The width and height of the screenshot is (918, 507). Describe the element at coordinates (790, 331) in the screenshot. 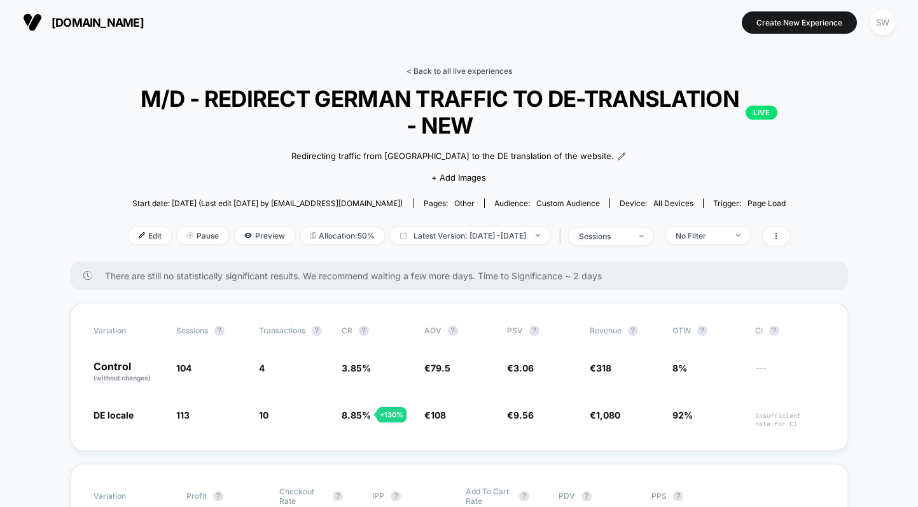

I see `span: CI` at that location.